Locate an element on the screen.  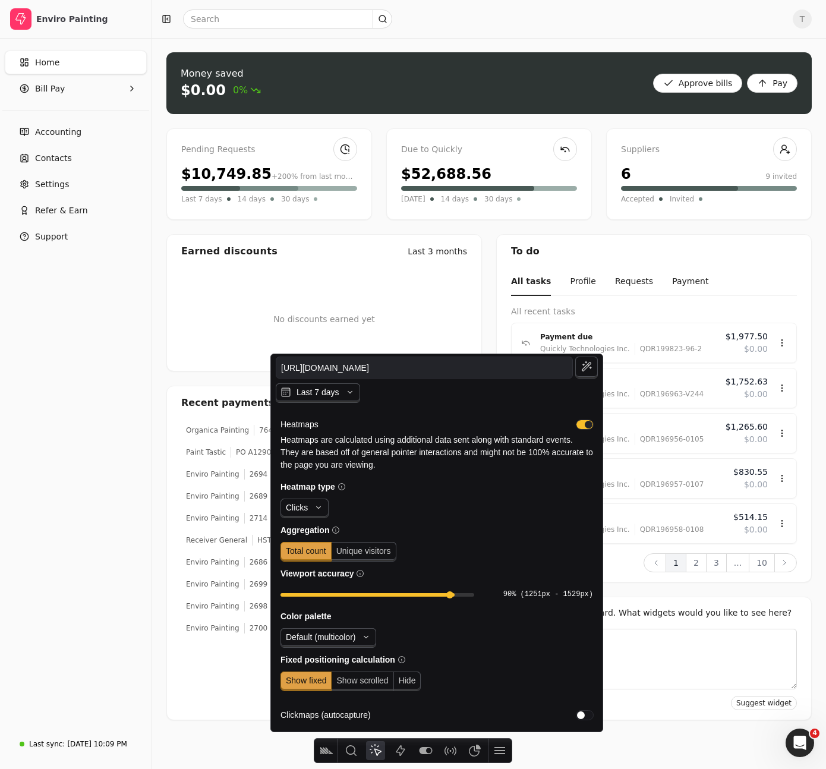
span: Home is located at coordinates (47, 62).